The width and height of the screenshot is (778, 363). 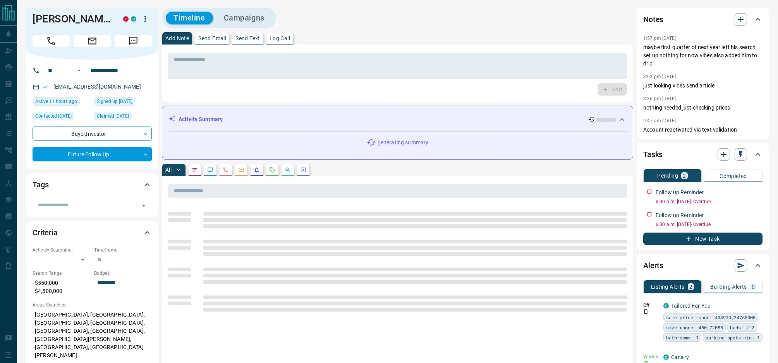 I want to click on span: Email, so click(x=92, y=41).